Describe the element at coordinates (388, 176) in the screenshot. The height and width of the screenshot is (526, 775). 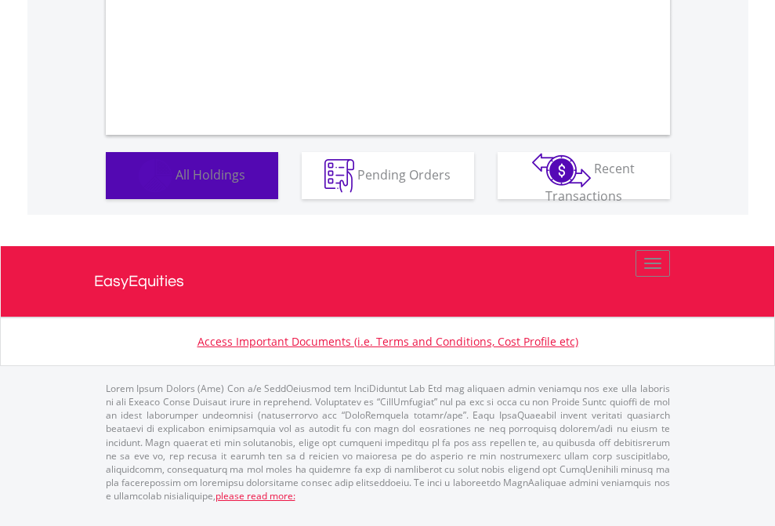
I see `button: Pending Orders` at that location.